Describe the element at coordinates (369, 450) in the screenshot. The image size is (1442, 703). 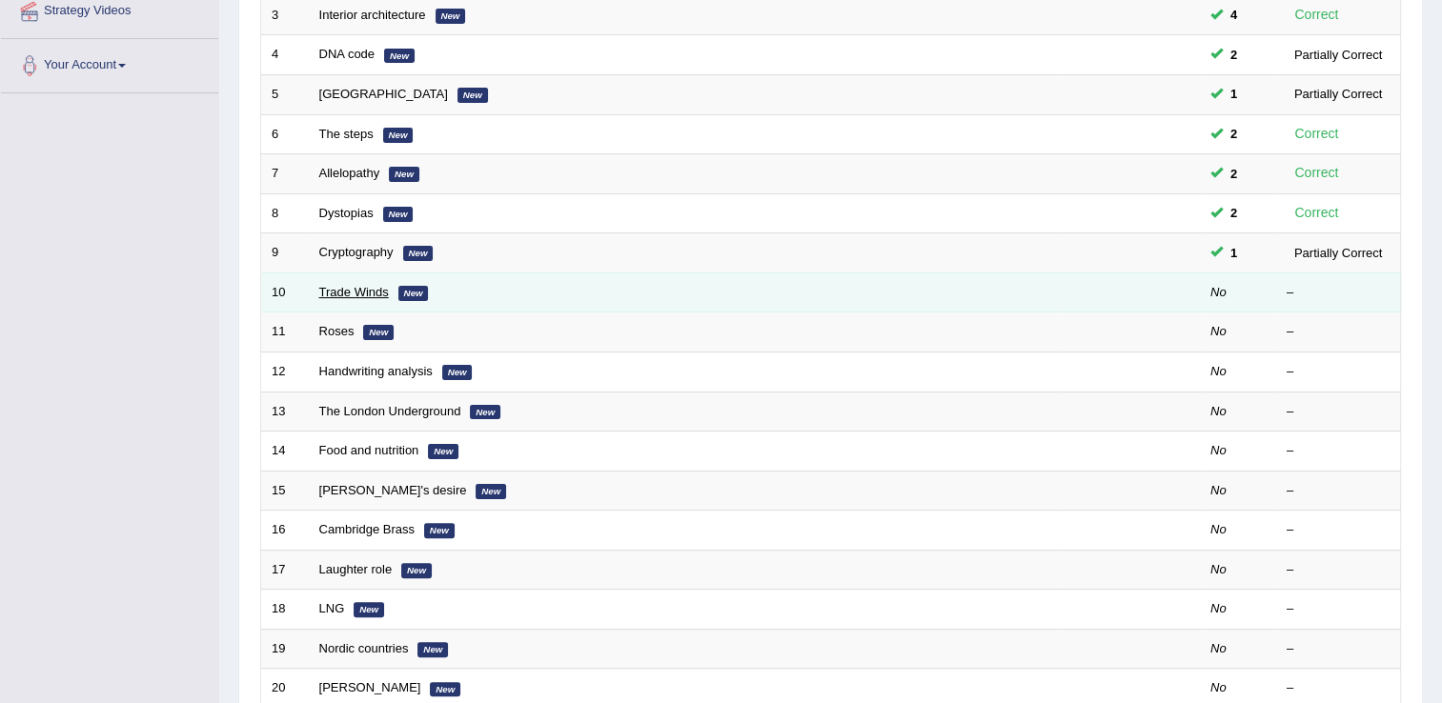
I see `a: Food and nutrition` at that location.